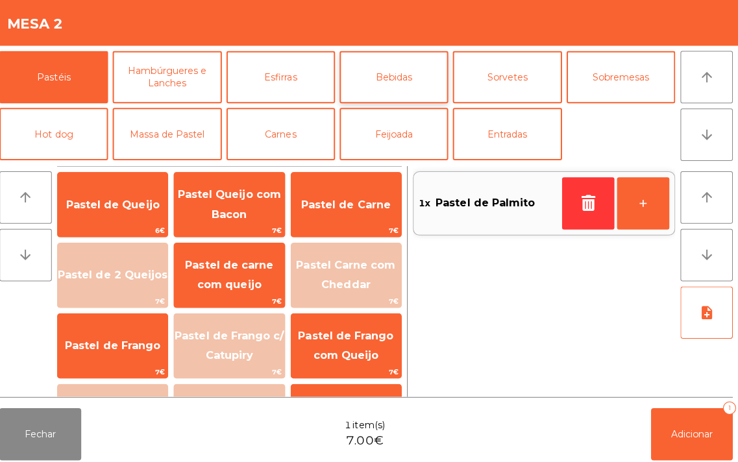 This screenshot has height=462, width=738. I want to click on span: Pastel de Queijo, so click(118, 203).